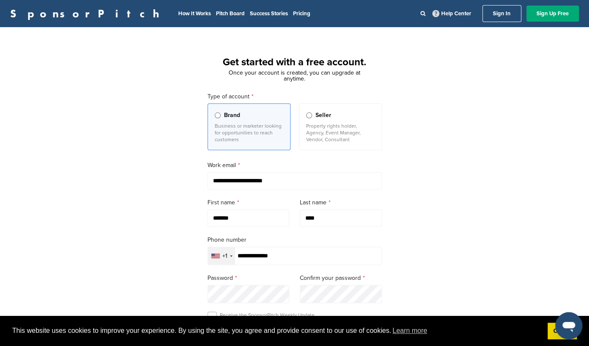  What do you see at coordinates (218, 115) in the screenshot?
I see `input: Brand Business or marketer looking for opportunities to reach customers` at bounding box center [218, 115].